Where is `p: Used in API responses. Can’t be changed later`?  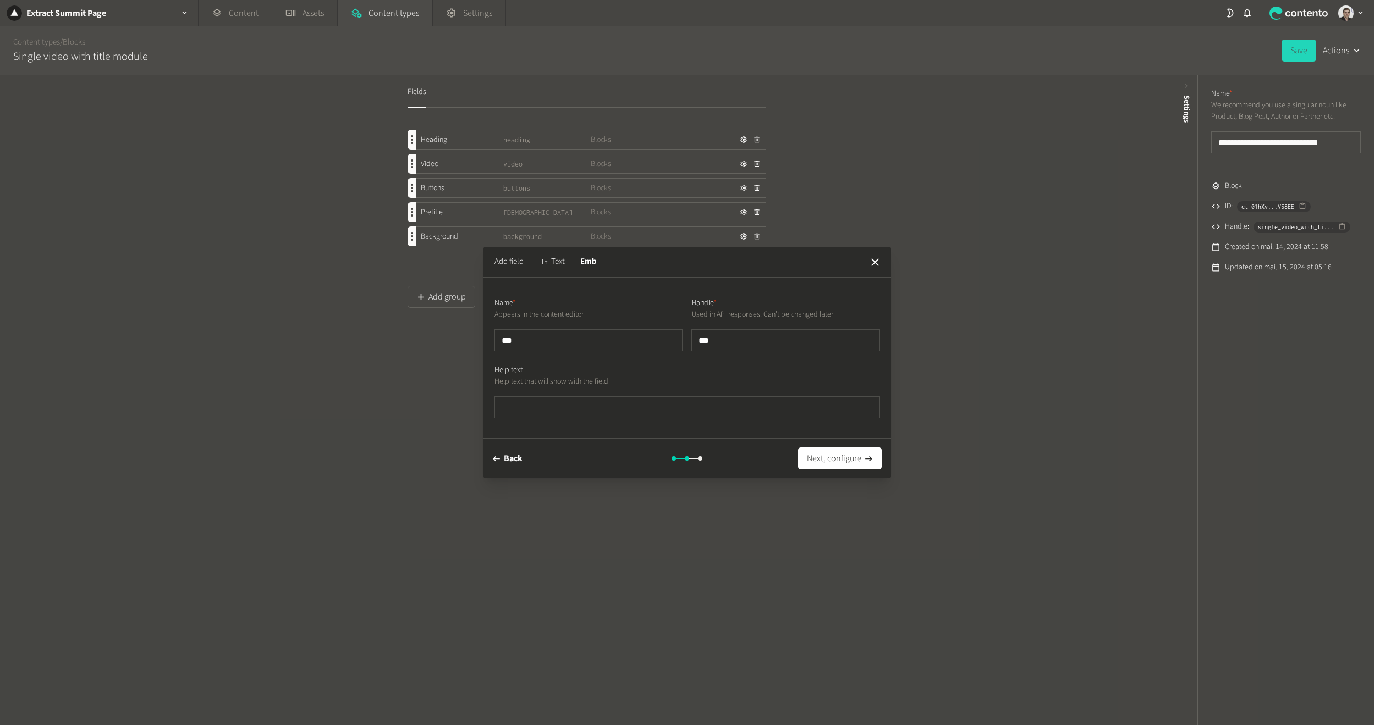 p: Used in API responses. Can’t be changed later is located at coordinates (785, 315).